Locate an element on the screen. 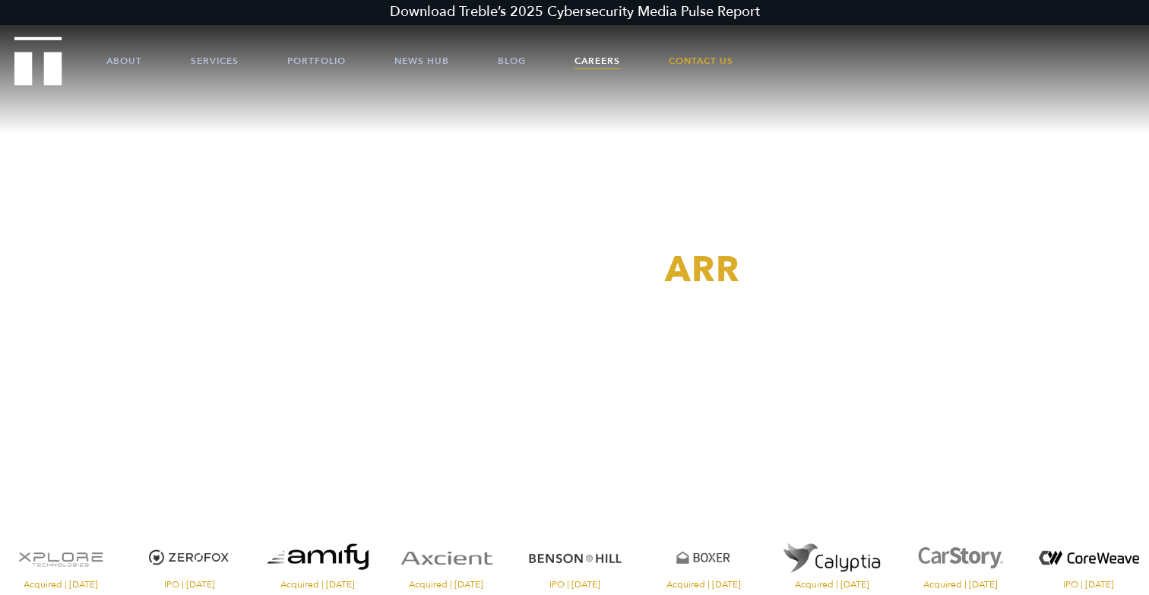  a: News Hub is located at coordinates (422, 61).